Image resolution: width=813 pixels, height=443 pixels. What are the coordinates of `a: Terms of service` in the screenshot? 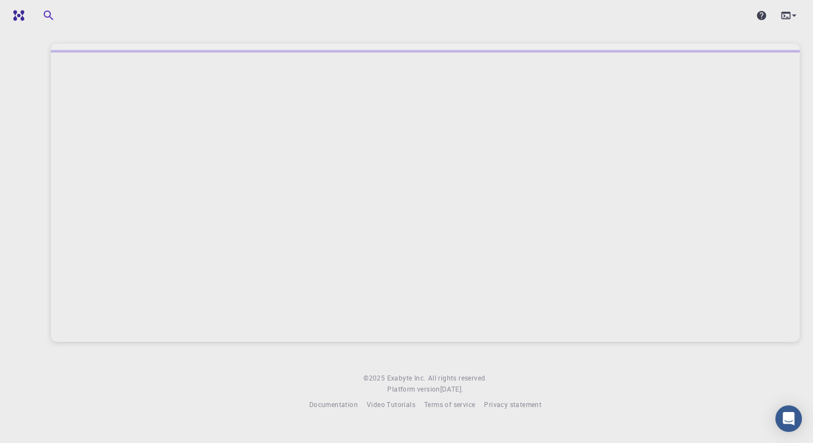 It's located at (450, 405).